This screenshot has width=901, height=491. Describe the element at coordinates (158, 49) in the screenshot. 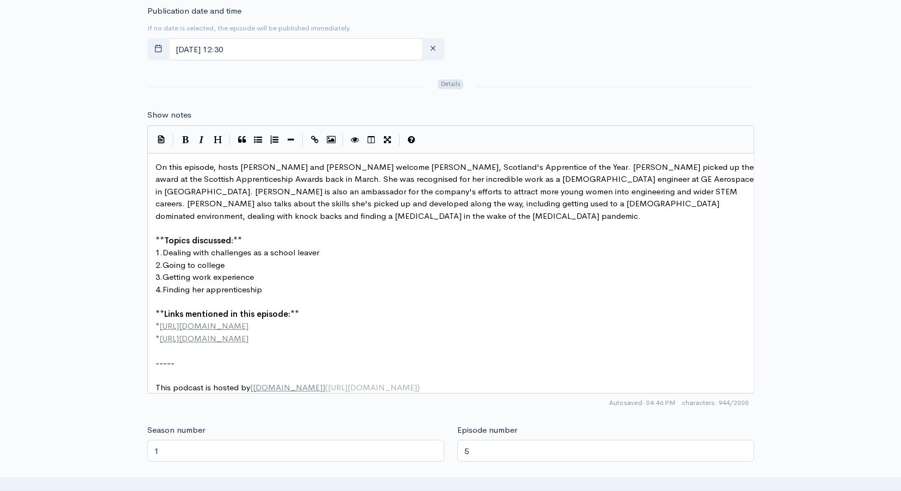

I see `button: toggle` at that location.